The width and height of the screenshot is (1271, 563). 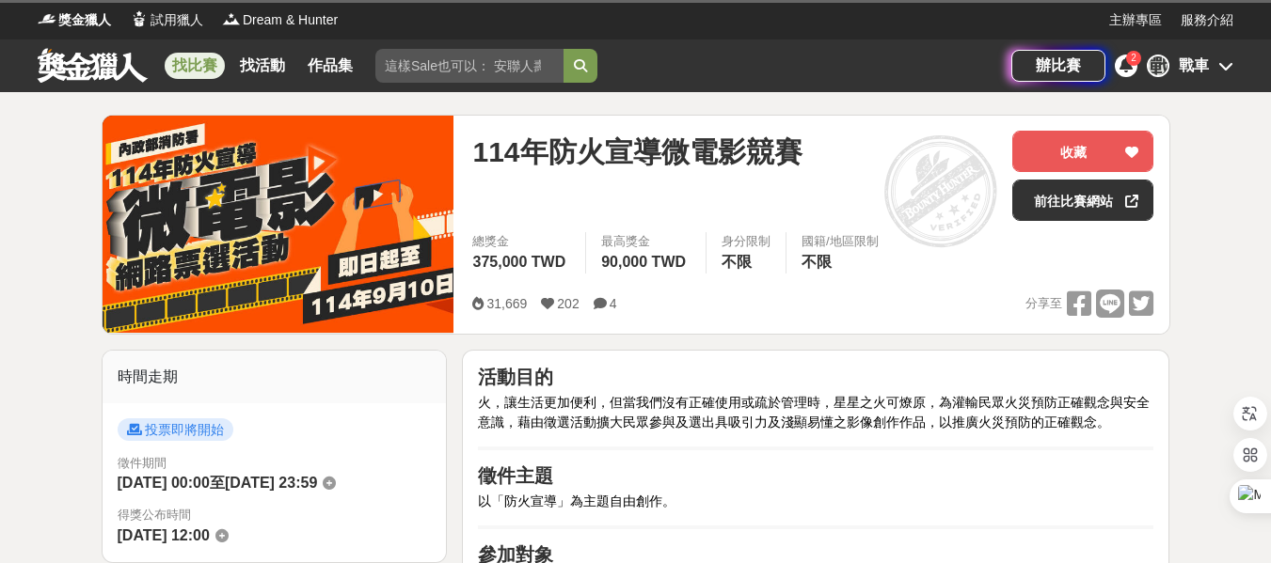 I want to click on input: 這樣Sale也可以： 安聯人壽創意銷售法募集, so click(x=469, y=66).